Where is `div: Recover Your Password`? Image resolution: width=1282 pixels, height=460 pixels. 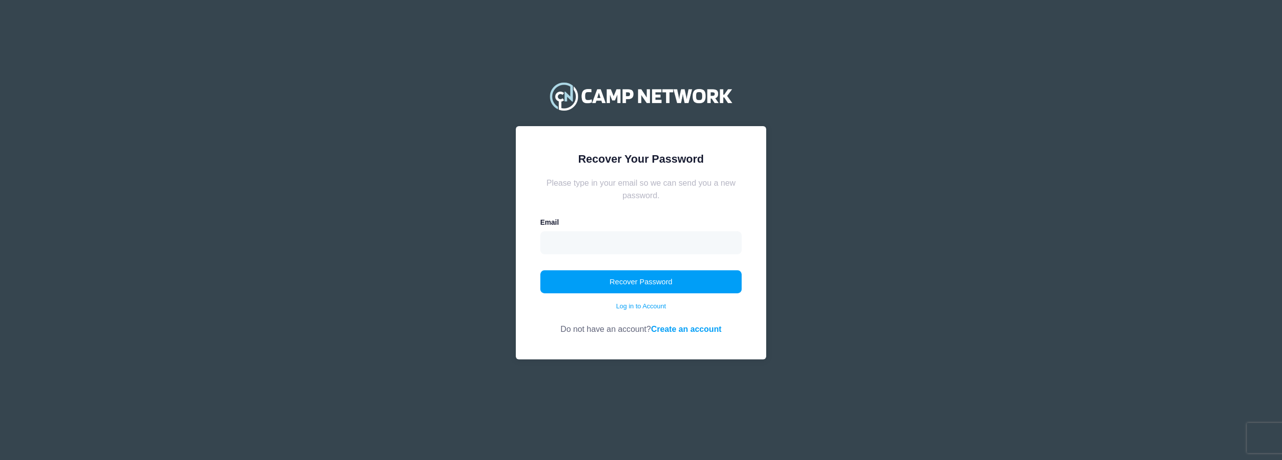 div: Recover Your Password is located at coordinates (641, 159).